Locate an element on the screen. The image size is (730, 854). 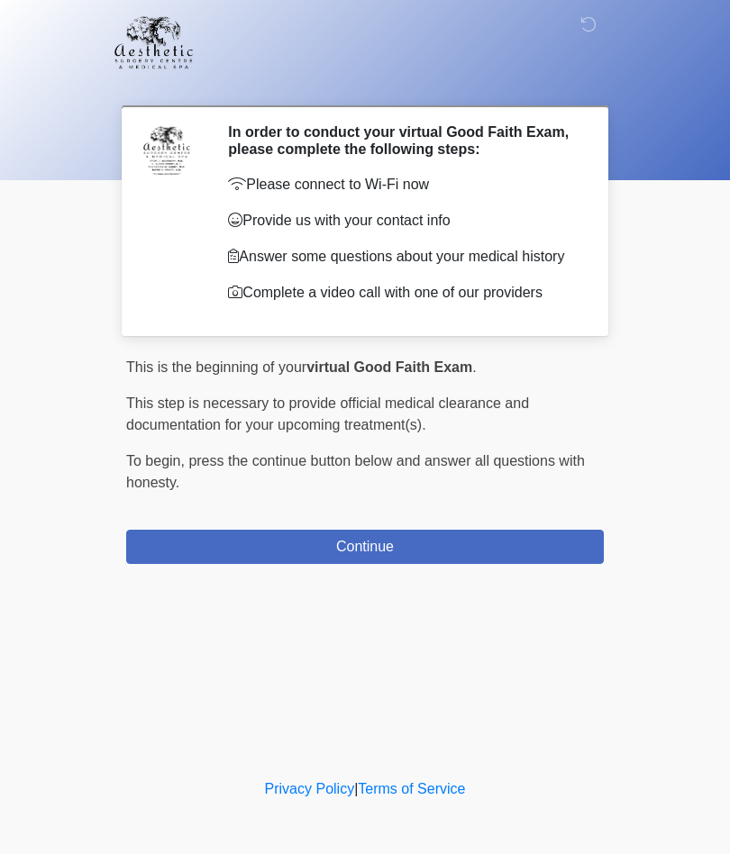
span: This step is necessary to provide official medical clearance and documentation for your upcoming ... is located at coordinates (327, 414).